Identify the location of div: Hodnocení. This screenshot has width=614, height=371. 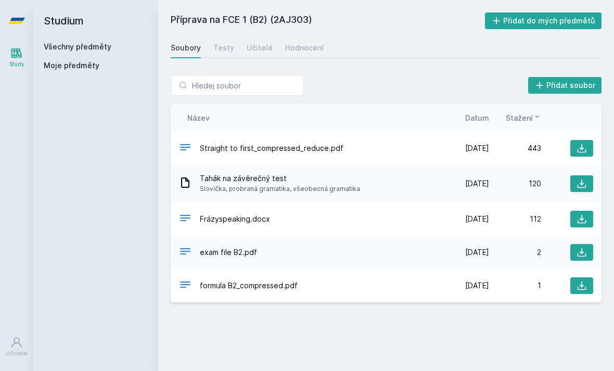
(304, 48).